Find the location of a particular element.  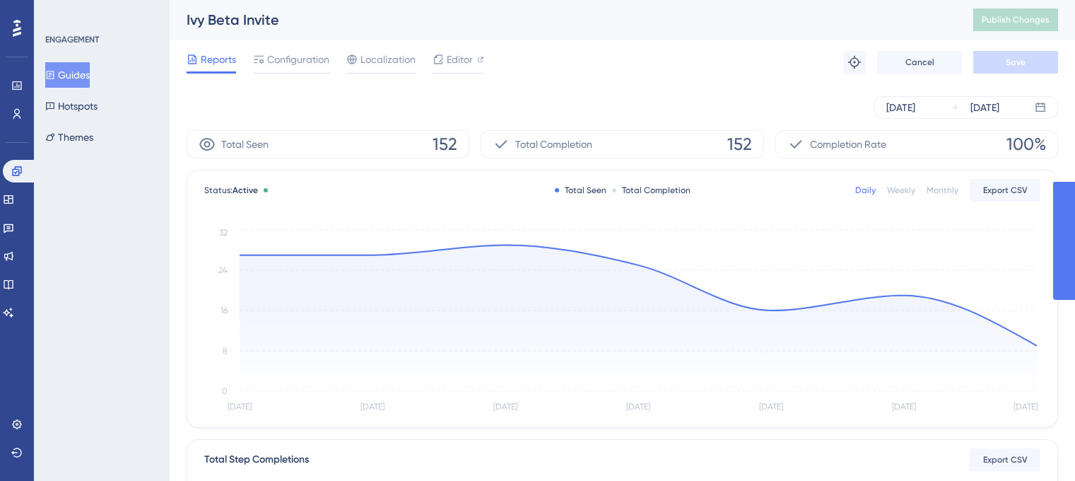

span: Reports is located at coordinates (218, 59).